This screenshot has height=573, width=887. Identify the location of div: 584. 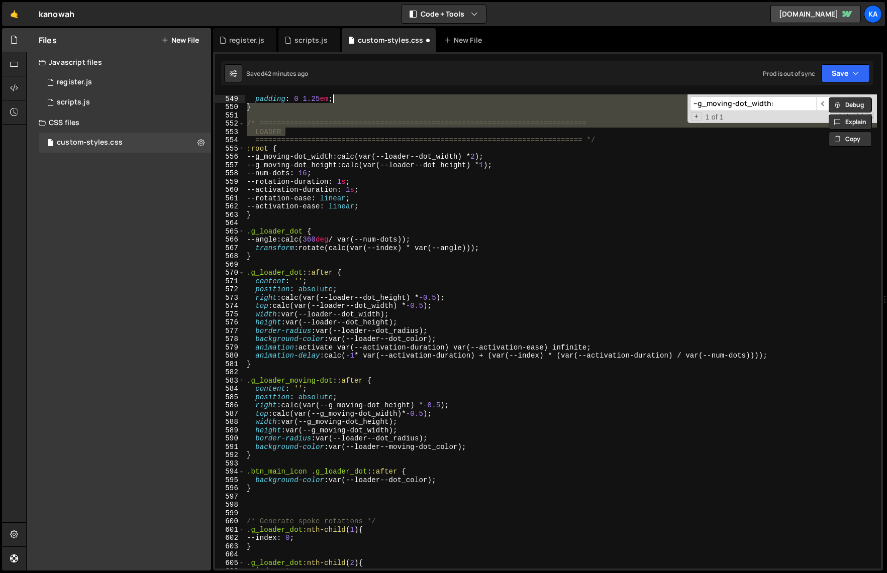
(230, 389).